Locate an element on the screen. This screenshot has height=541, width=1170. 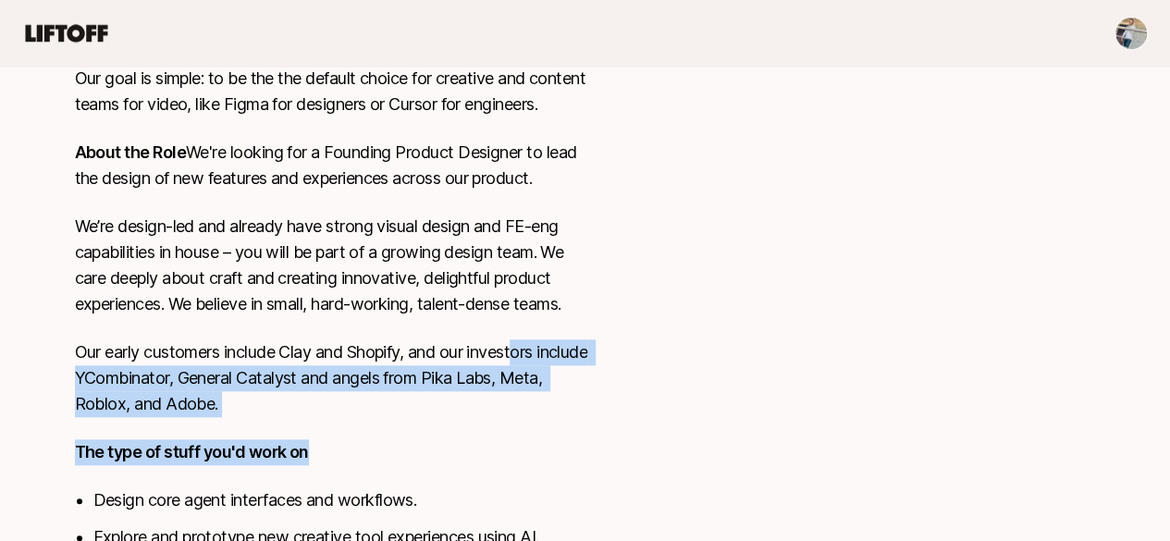
p: We're looking for a Founding Product Designer to lead the design of new features and experiences ... is located at coordinates (334, 166).